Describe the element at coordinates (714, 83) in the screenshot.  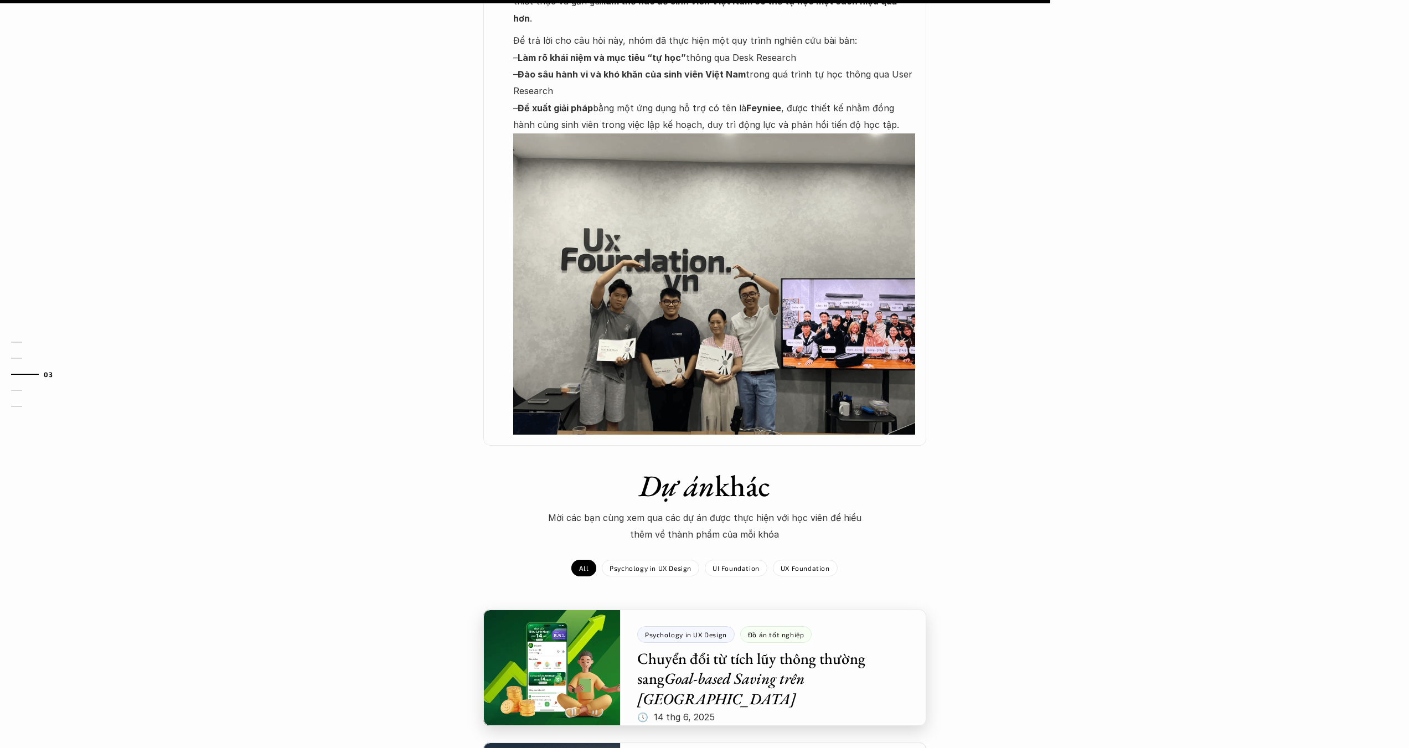
I see `p: Để trả lời cho câu hỏi này, nhóm đã thực hiện một quy trình nghiên cứu bài bản: – thông qua Desk ...` at that location.